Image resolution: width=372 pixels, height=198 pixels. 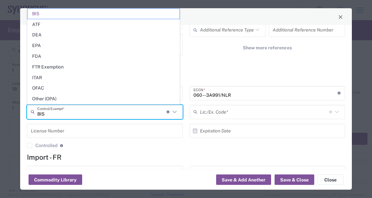 I want to click on h4: Export - US, so click(x=186, y=78).